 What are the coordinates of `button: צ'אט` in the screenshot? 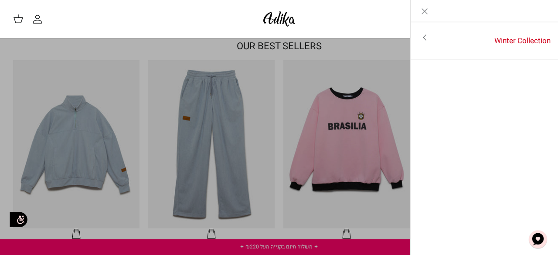 It's located at (538, 239).